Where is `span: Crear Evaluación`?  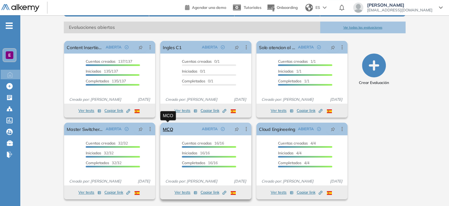
span: Crear Evaluación is located at coordinates (374, 83).